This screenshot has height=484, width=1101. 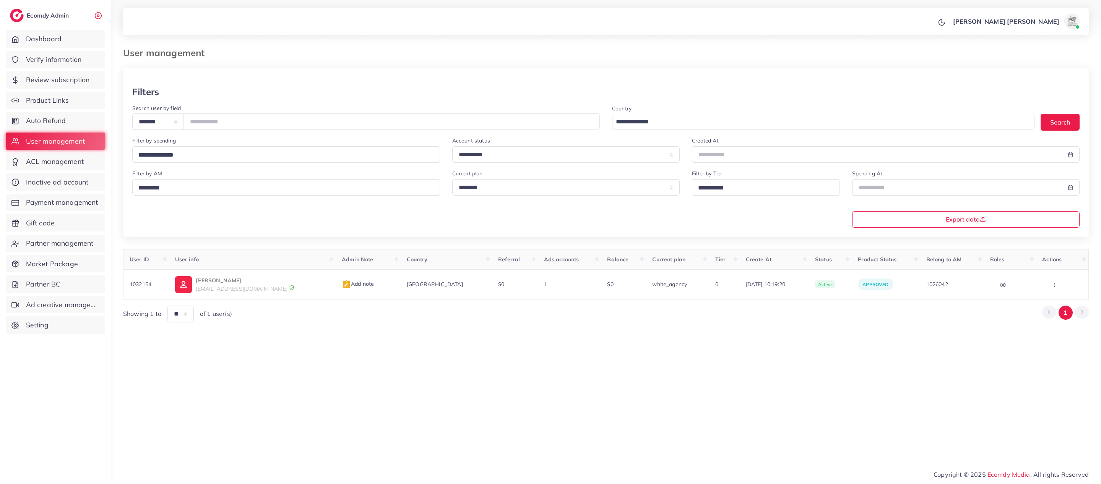 What do you see at coordinates (55, 39) in the screenshot?
I see `a: Dashboard` at bounding box center [55, 39].